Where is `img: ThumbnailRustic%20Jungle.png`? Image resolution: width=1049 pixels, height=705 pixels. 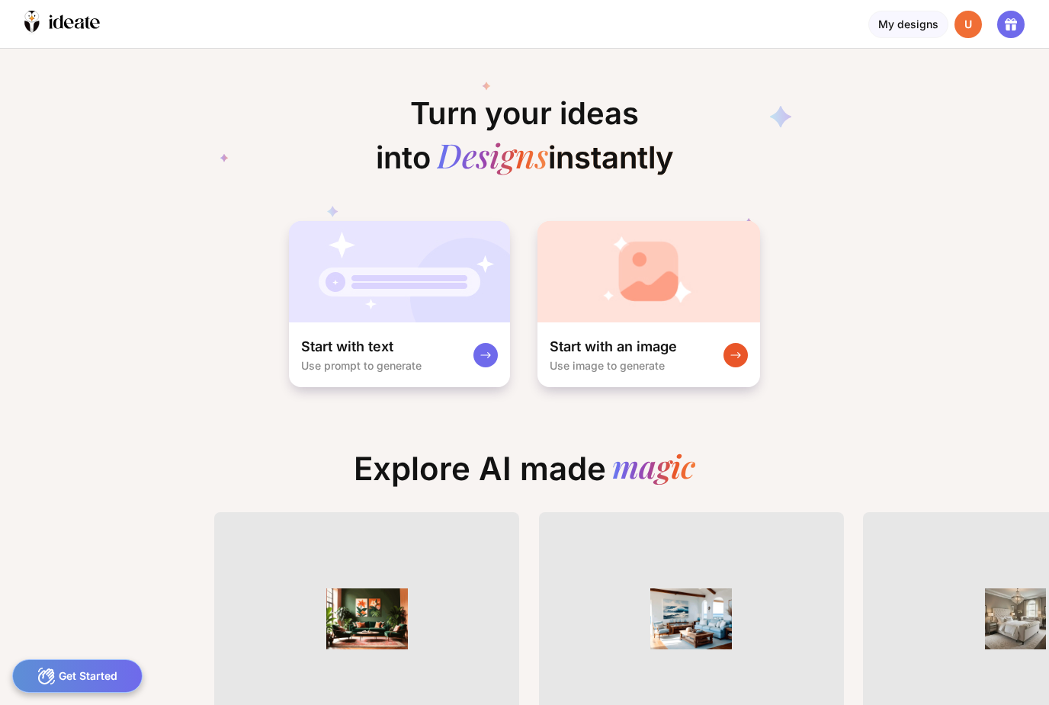
img: ThumbnailRustic%20Jungle.png is located at coordinates (367, 619).